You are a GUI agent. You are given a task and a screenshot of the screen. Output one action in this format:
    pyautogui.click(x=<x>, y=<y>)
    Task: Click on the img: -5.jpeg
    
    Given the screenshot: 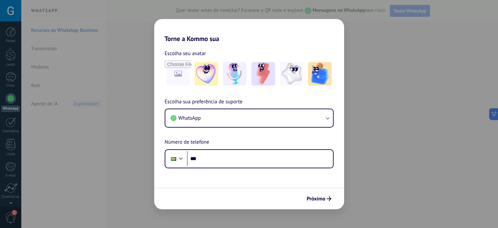 What is the action you would take?
    pyautogui.click(x=320, y=74)
    